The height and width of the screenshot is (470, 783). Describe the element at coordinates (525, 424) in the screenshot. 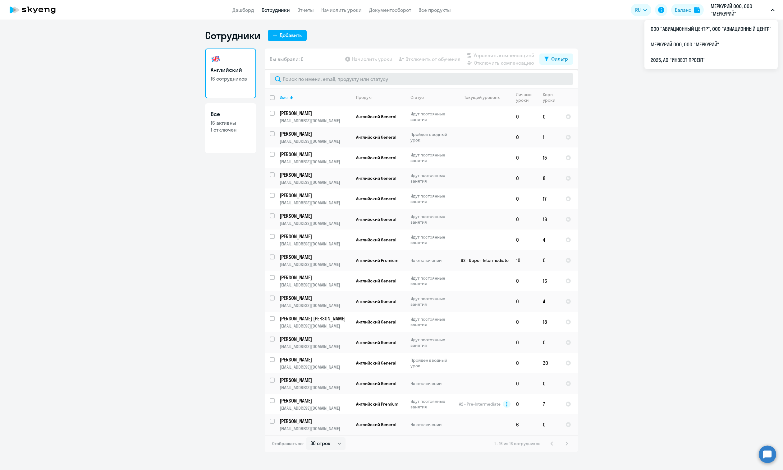

I see `td: 6` at that location.